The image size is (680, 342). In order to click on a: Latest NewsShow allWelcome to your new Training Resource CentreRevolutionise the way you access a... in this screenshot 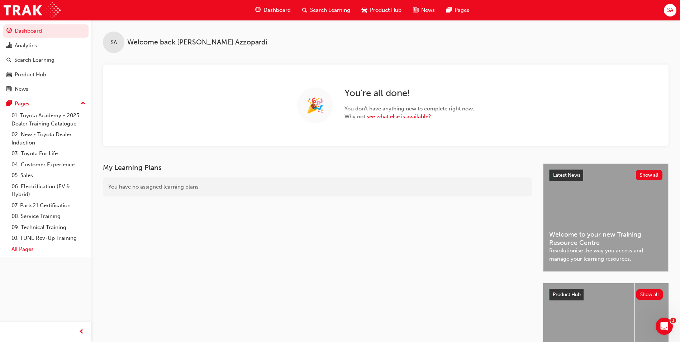, I will do `click(606, 218)`.